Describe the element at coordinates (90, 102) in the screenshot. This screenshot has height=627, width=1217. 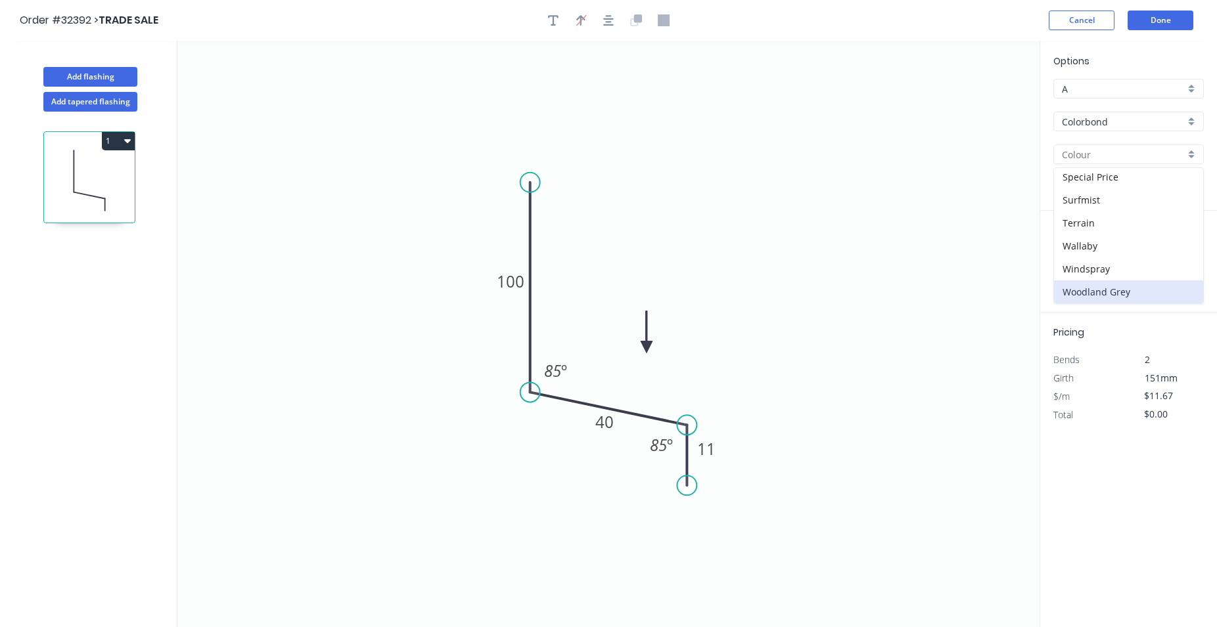
I see `button: Add tapered flashing` at that location.